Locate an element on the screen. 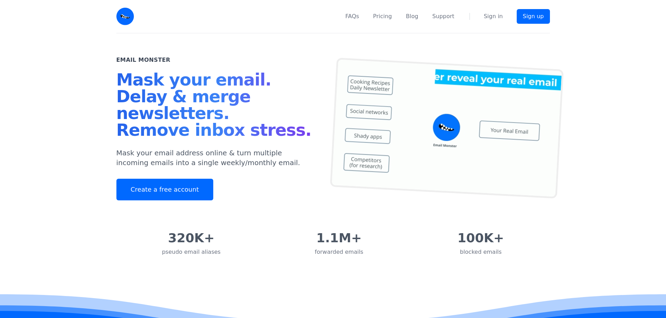 The height and width of the screenshot is (318, 666). a: Pricing is located at coordinates (382, 16).